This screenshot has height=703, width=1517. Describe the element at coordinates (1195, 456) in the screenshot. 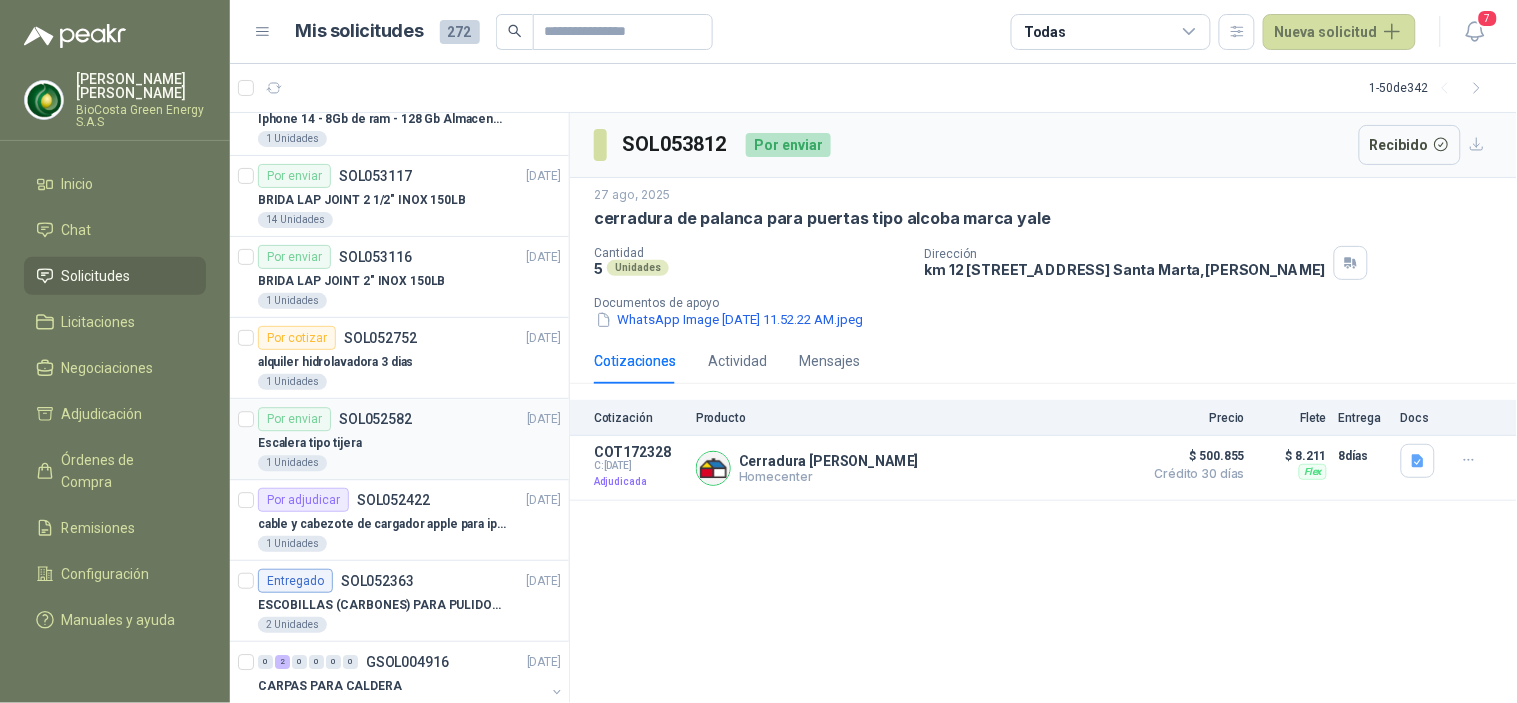

I see `span: $ 500.855` at that location.